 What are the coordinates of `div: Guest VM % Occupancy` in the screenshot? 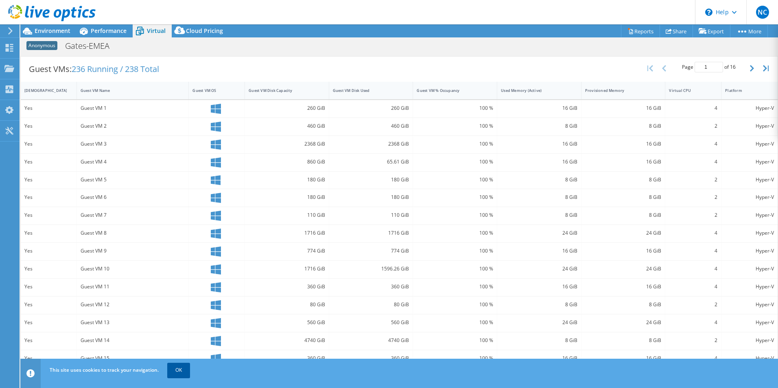 It's located at (450, 90).